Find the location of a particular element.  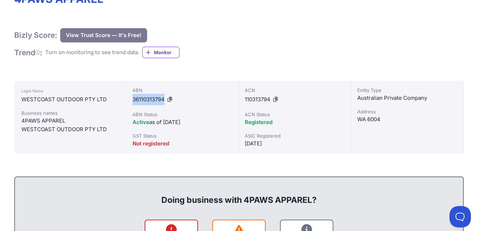

div: ACN Status is located at coordinates (295, 114).